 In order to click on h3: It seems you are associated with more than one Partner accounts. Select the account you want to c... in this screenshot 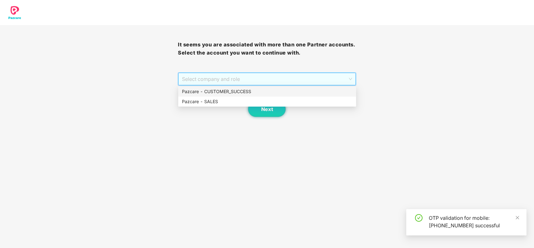, I will do `click(267, 49)`.